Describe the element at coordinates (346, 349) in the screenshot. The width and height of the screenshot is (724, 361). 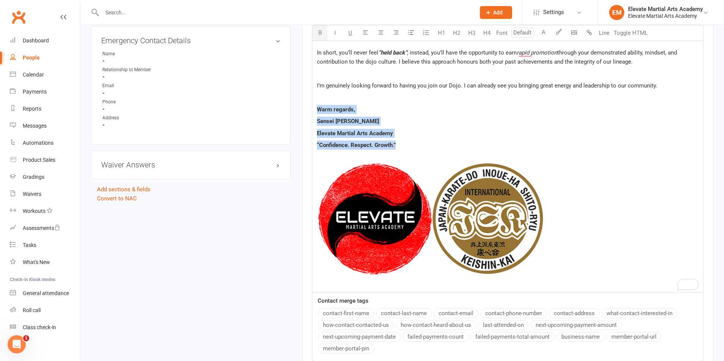
I see `button: member-portal-pin` at that location.